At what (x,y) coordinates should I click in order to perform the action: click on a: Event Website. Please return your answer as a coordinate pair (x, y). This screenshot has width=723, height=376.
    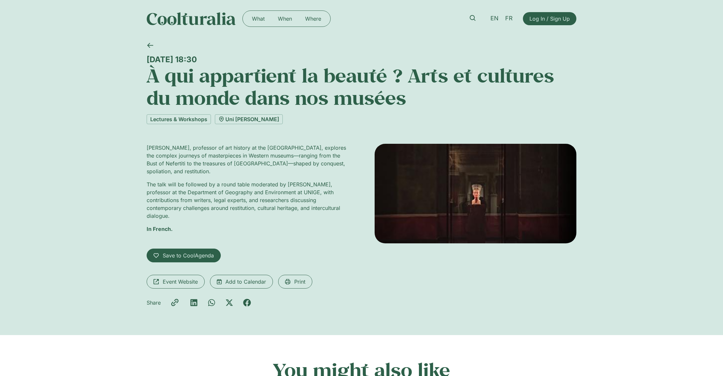
    Looking at the image, I should click on (175, 282).